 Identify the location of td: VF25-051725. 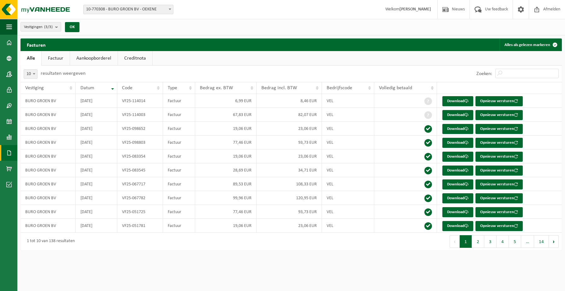
(140, 212).